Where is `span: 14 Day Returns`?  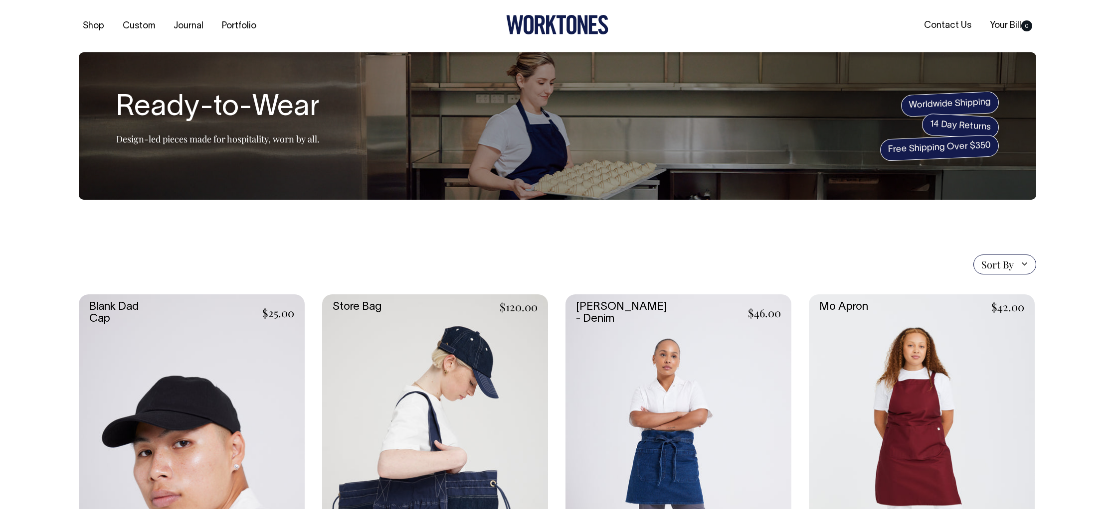
span: 14 Day Returns is located at coordinates (960, 126).